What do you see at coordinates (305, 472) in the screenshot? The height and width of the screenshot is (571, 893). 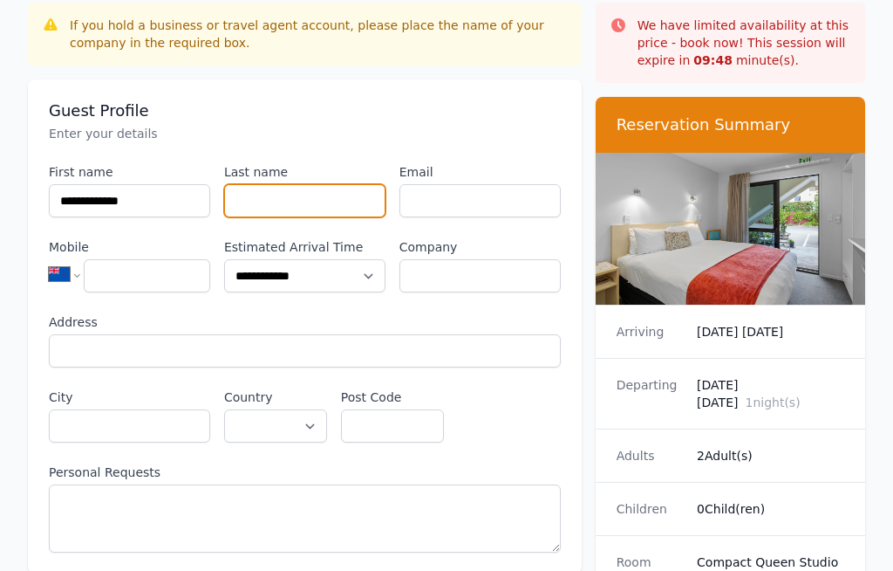 I see `label: Personal Requests` at bounding box center [305, 472].